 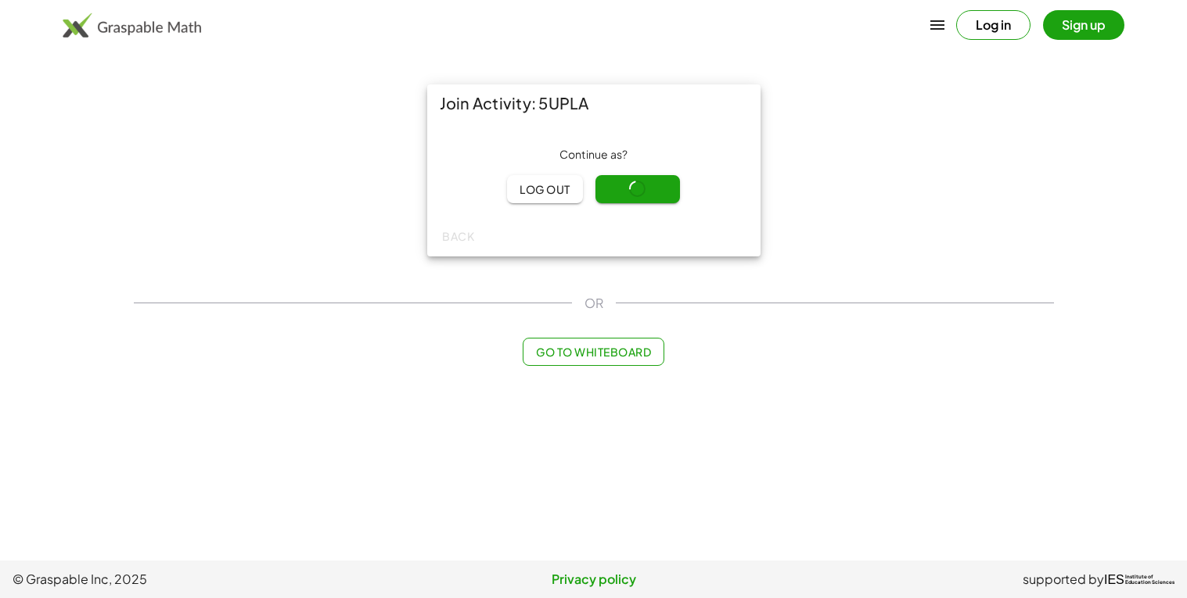 I want to click on span: Log out, so click(x=544, y=189).